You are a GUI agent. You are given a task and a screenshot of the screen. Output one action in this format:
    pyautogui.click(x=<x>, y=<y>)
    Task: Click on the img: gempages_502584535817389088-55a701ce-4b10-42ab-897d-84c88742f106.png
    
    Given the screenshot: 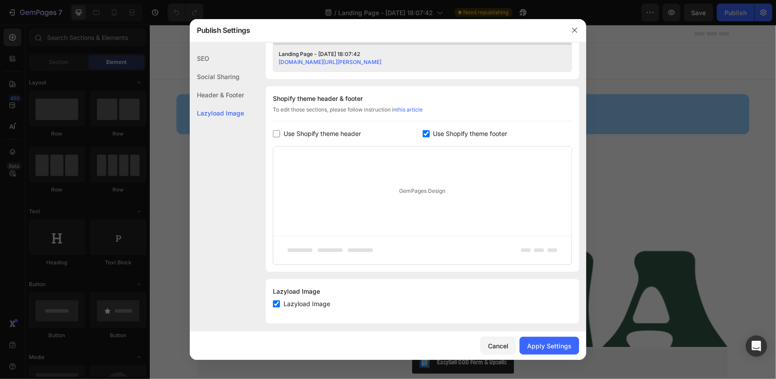 What is the action you would take?
    pyautogui.click(x=313, y=36)
    